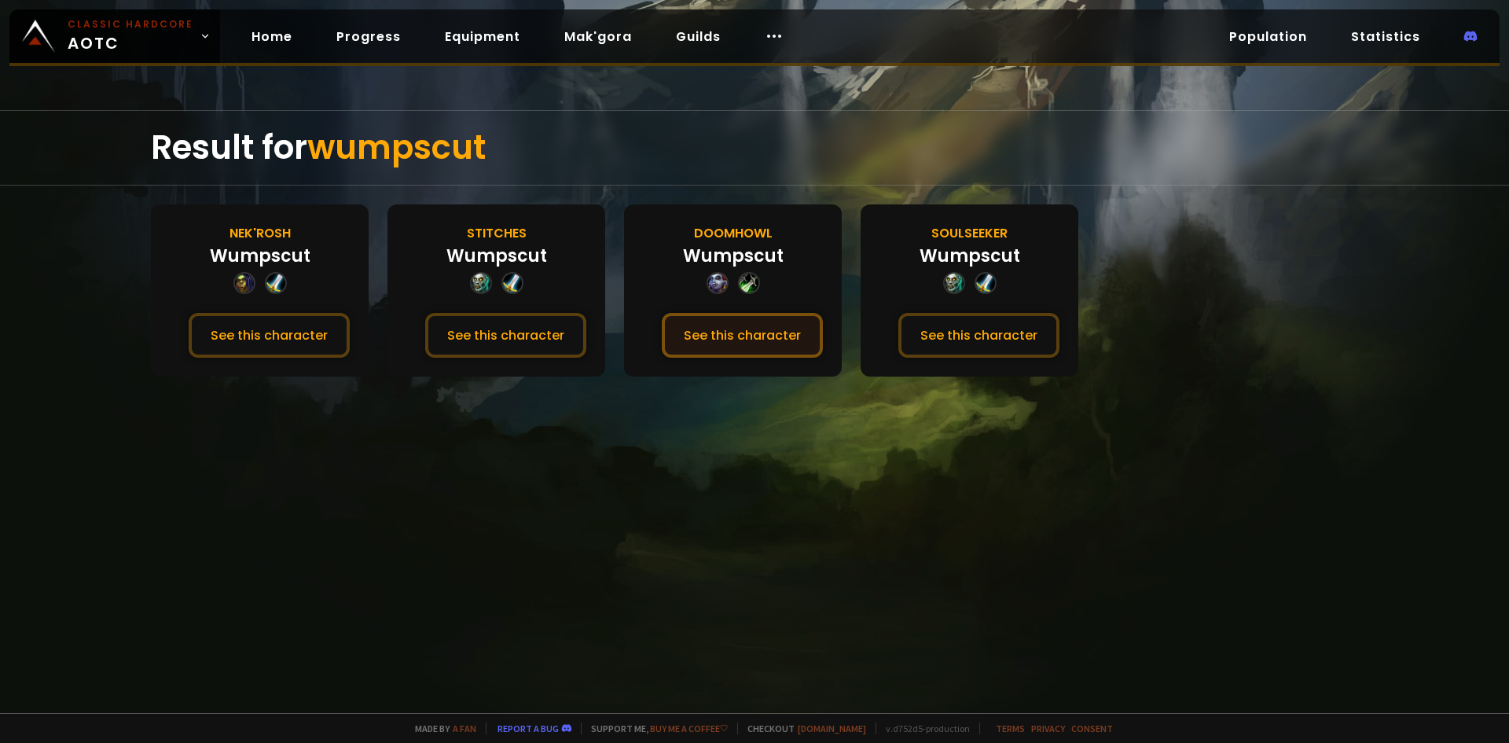  Describe the element at coordinates (528, 728) in the screenshot. I see `a: Report a bug` at that location.